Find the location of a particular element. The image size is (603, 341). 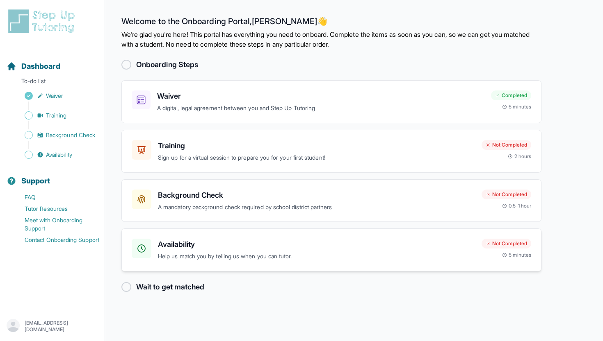

a: Waiver is located at coordinates (55, 96).